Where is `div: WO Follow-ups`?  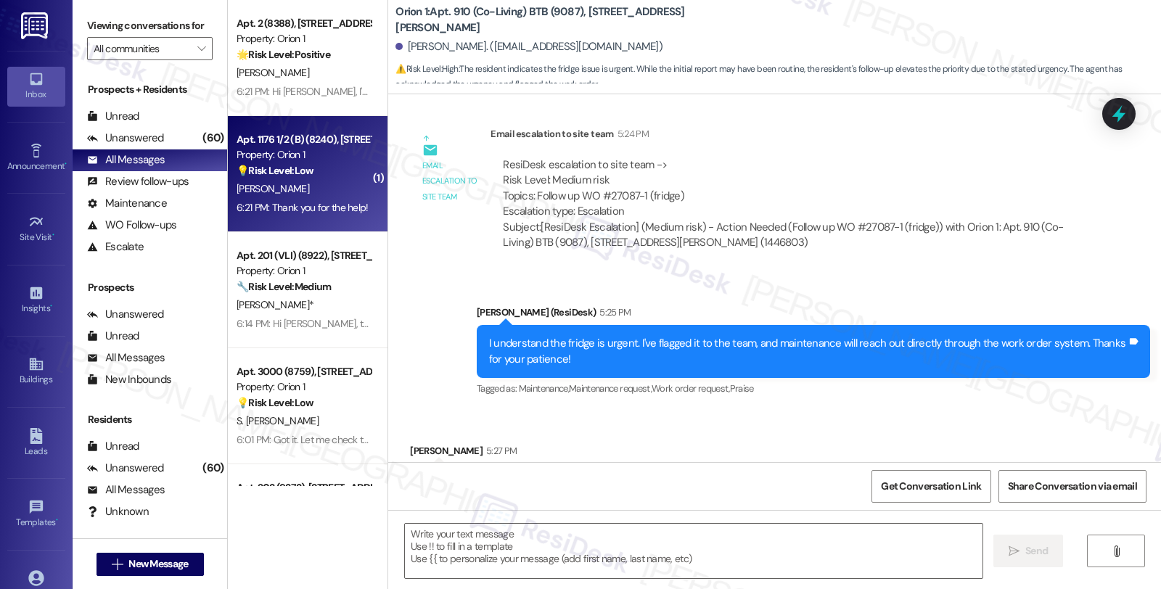 div: WO Follow-ups is located at coordinates (131, 225).